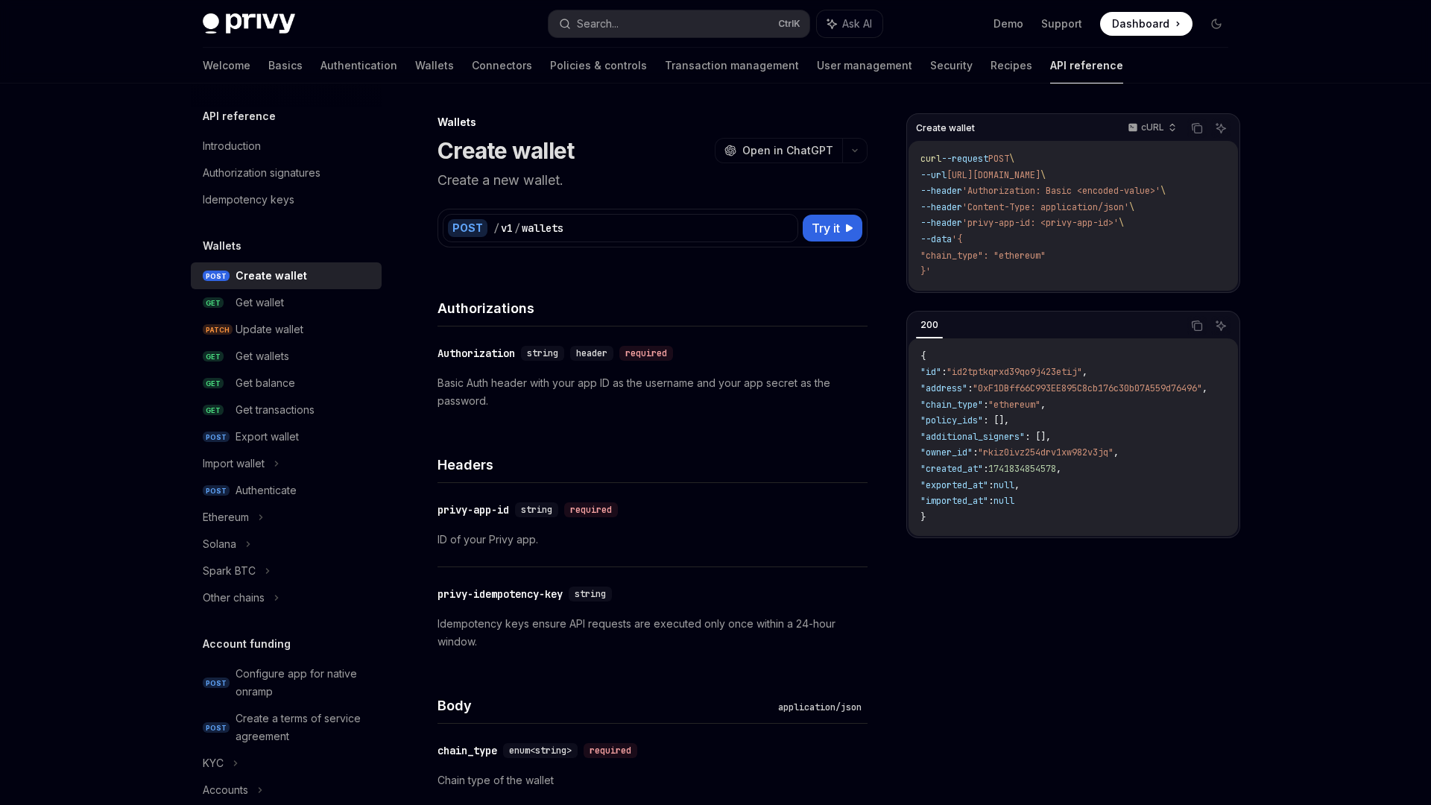 This screenshot has height=805, width=1431. What do you see at coordinates (286, 727) in the screenshot?
I see `a: POSTCreate a terms of service agreement` at bounding box center [286, 727].